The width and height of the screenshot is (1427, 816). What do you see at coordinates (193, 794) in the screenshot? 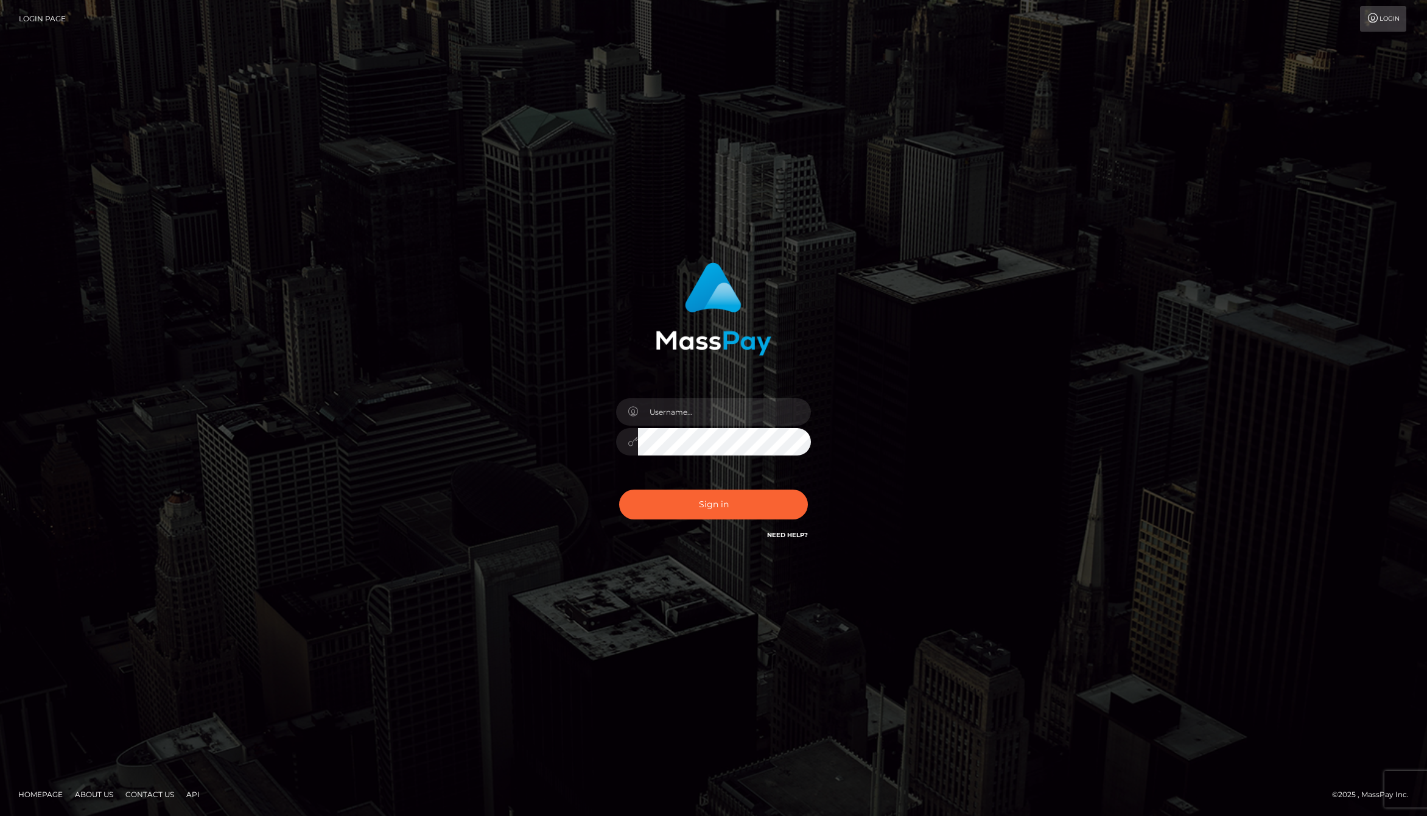
I see `a: API` at bounding box center [193, 794].